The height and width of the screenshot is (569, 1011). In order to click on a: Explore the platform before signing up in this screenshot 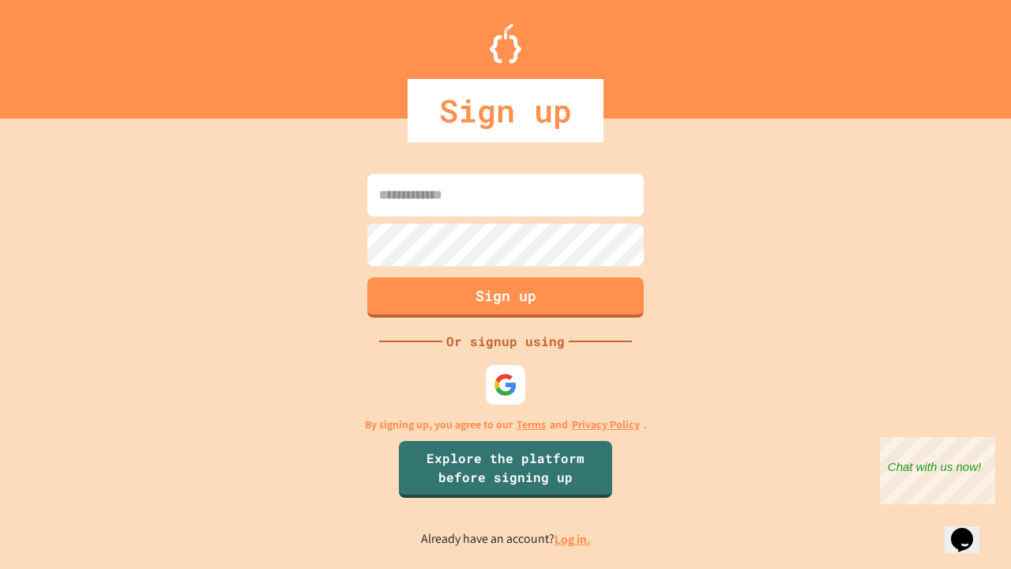, I will do `click(506, 469)`.